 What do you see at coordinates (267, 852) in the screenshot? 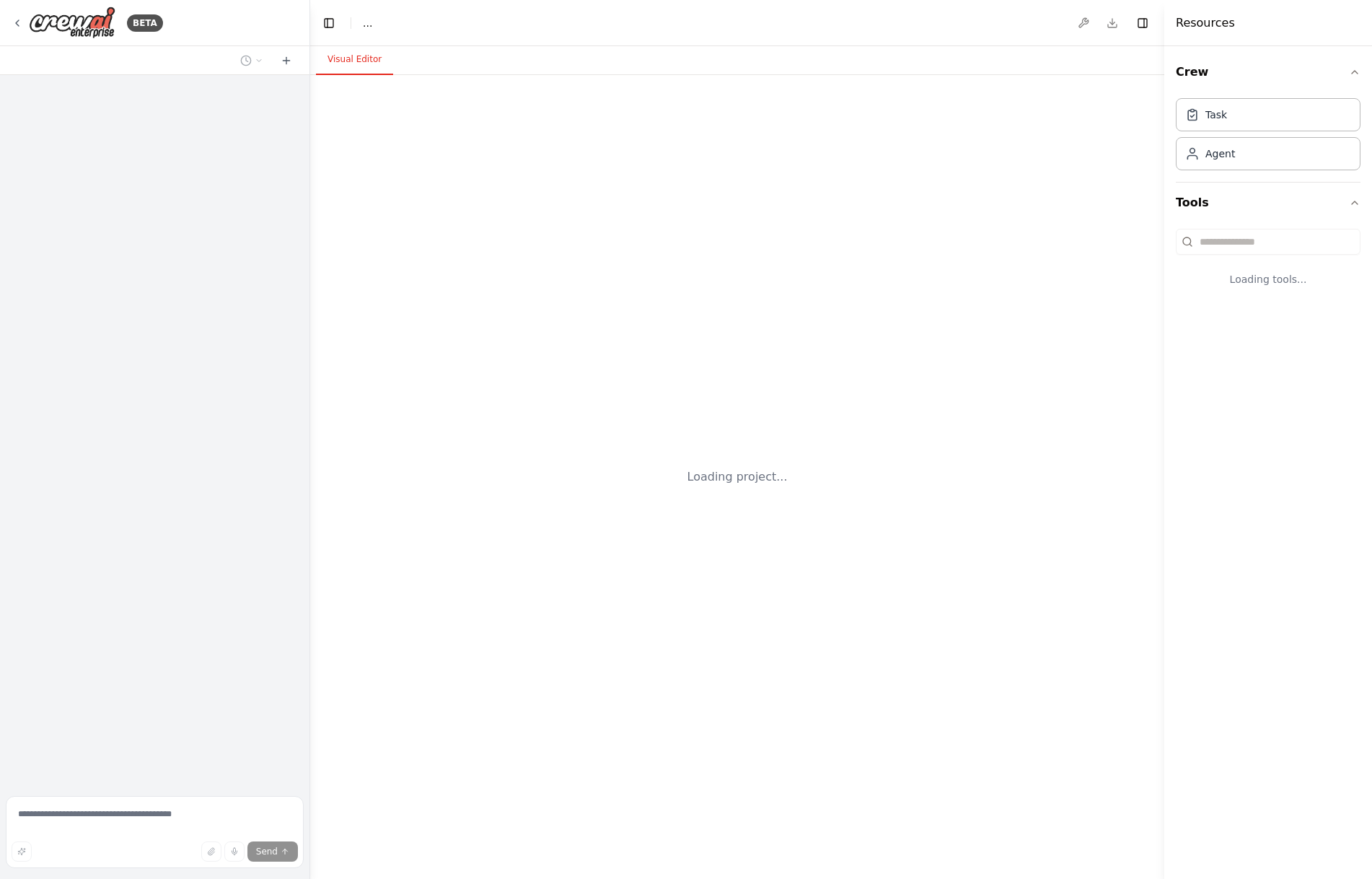
I see `span: Send` at bounding box center [267, 852].